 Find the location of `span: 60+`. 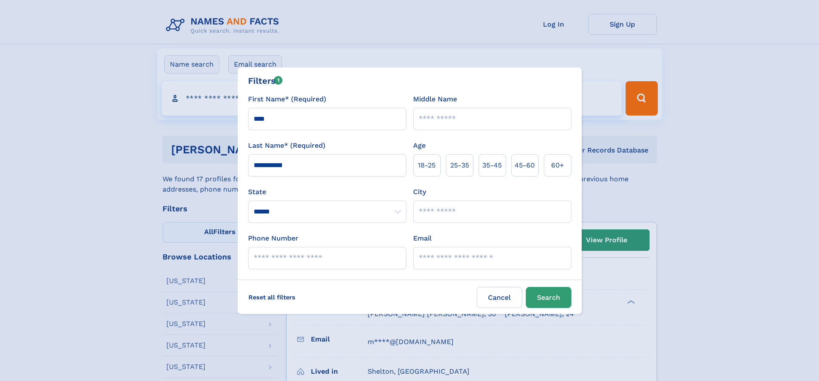

span: 60+ is located at coordinates (558, 165).